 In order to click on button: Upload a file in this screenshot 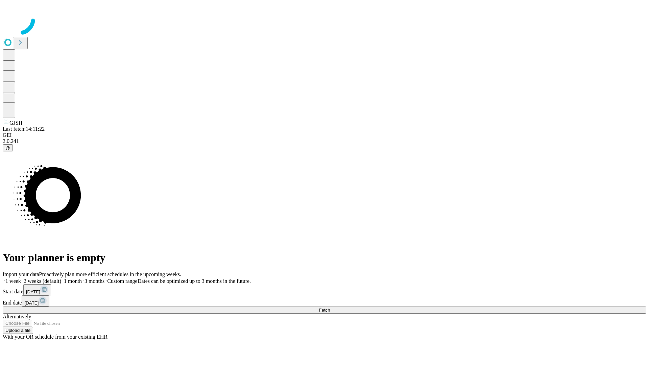, I will do `click(18, 330)`.